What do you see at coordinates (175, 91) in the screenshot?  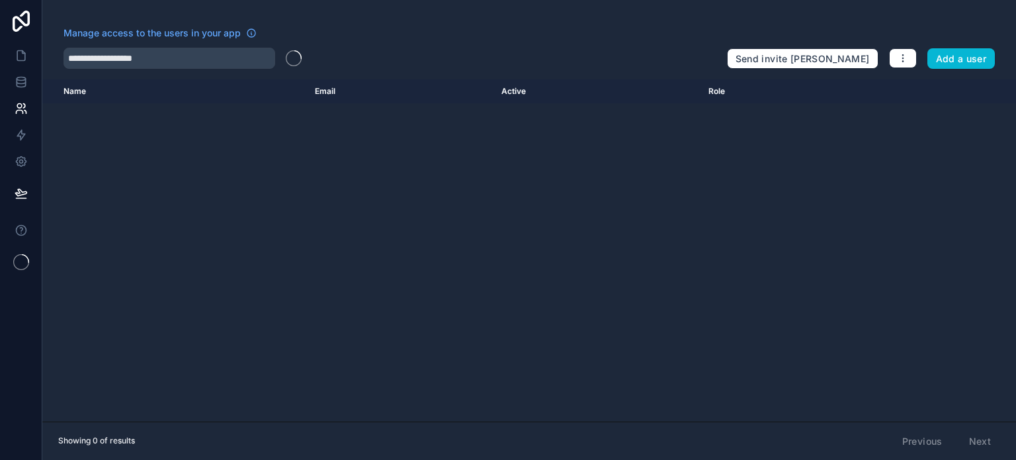 I see `th: Name` at bounding box center [175, 91].